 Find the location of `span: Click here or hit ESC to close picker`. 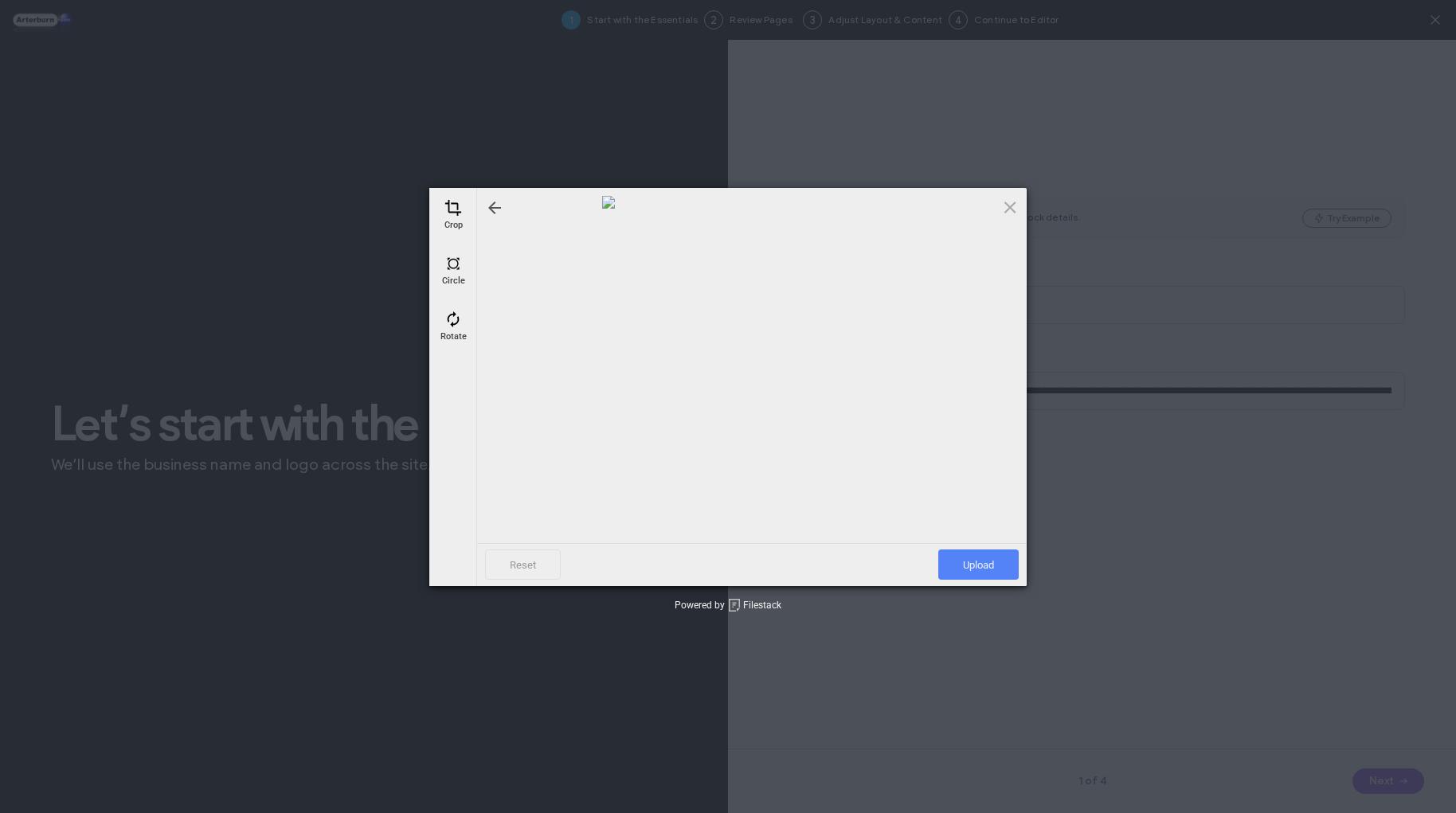

span: Click here or hit ESC to close picker is located at coordinates (1009, 207).